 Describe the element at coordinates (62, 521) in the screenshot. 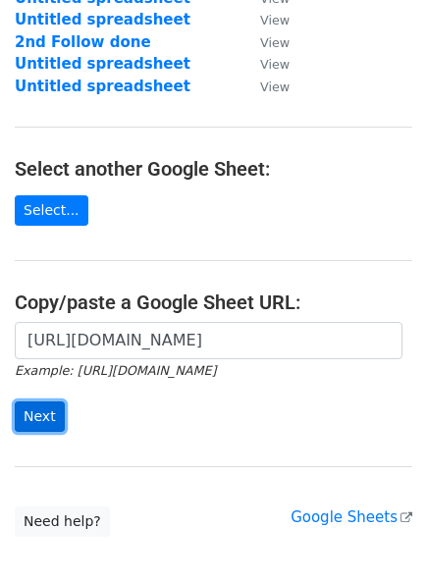

I see `a: Need help?` at that location.